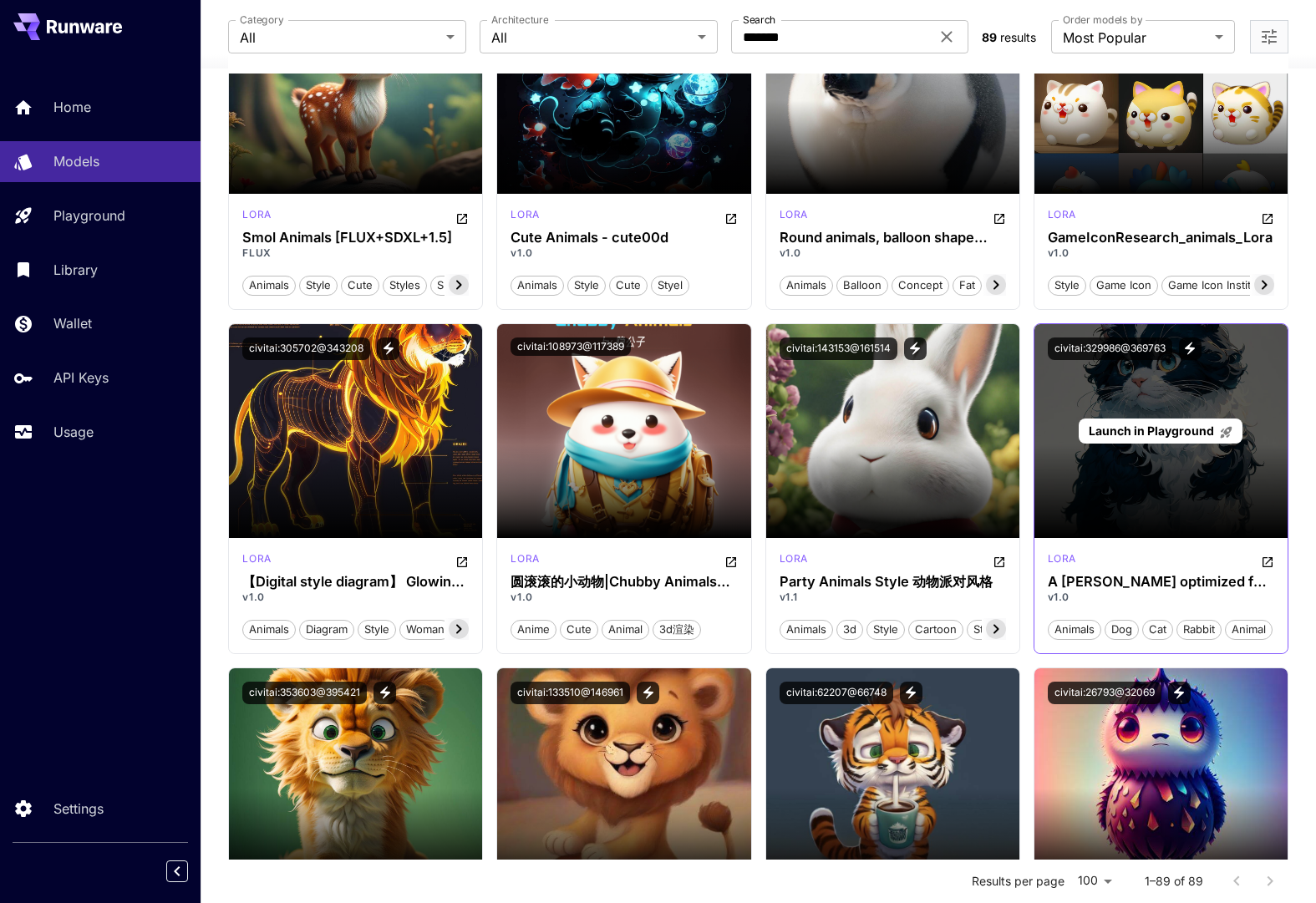 The image size is (1316, 903). Describe the element at coordinates (1160, 237) in the screenshot. I see `div: GameIconResearch_animals_Lora` at that location.